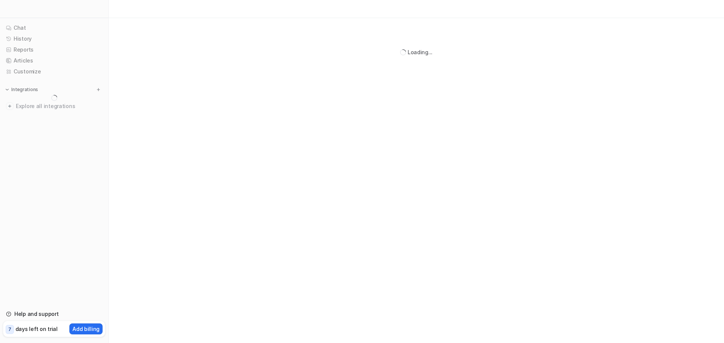 This screenshot has width=724, height=343. What do you see at coordinates (54, 61) in the screenshot?
I see `a: Articles` at bounding box center [54, 61].